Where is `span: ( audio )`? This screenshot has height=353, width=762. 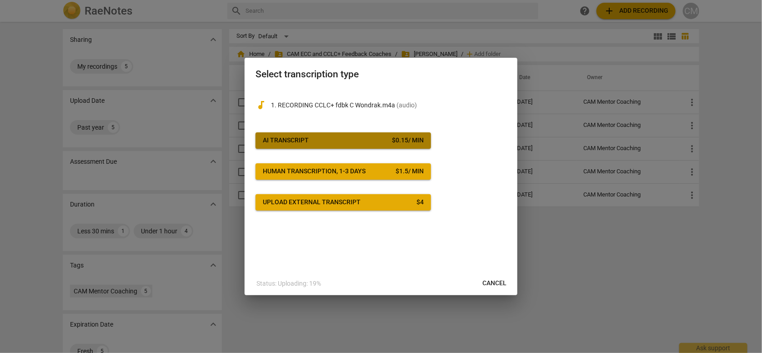
span: ( audio ) is located at coordinates (407, 105).